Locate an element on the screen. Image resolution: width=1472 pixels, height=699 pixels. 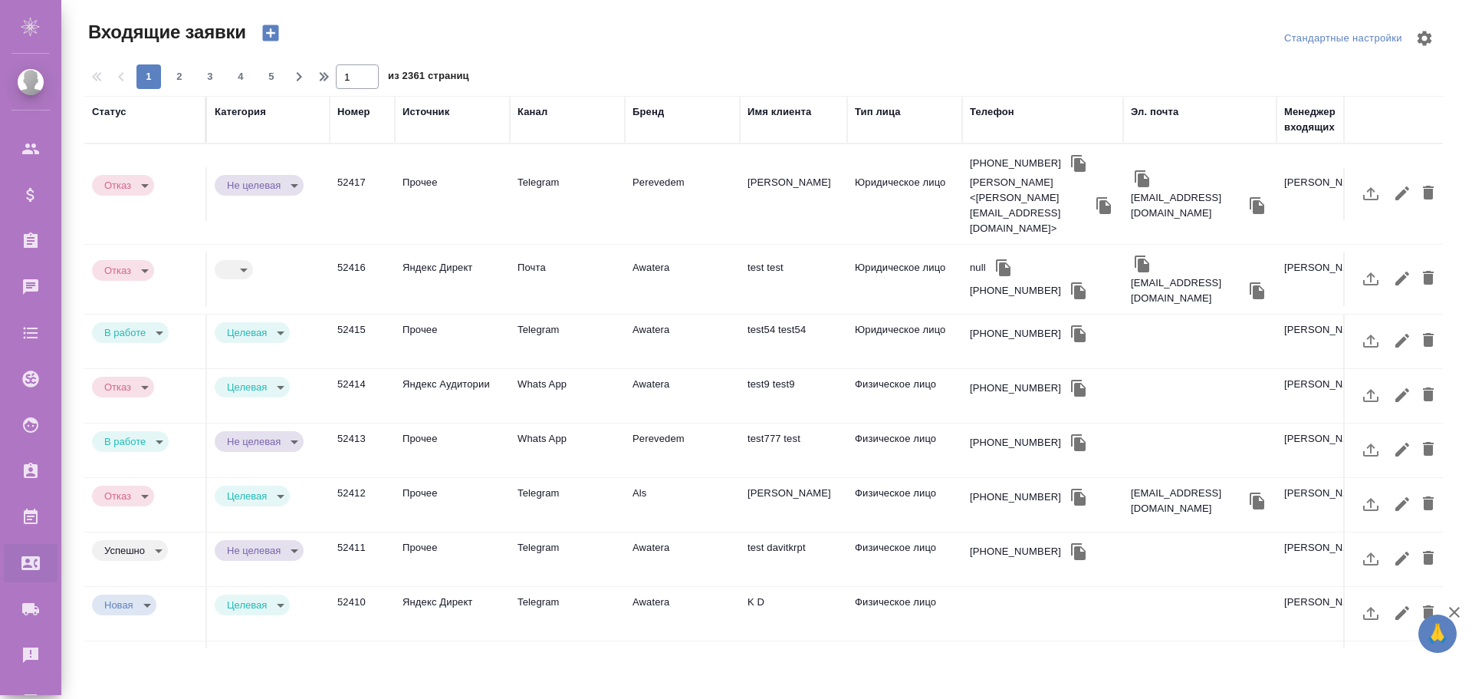
td: VK is located at coordinates (452, 668).